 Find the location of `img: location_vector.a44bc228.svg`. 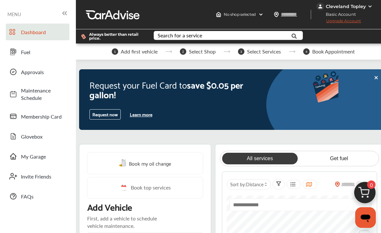

img: location_vector.a44bc228.svg is located at coordinates (276, 15).